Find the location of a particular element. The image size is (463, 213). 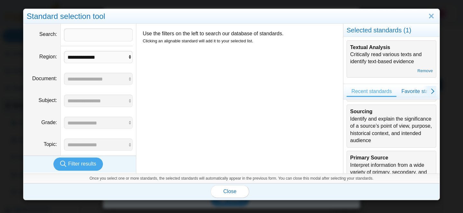

span: Filter results is located at coordinates (82, 164).